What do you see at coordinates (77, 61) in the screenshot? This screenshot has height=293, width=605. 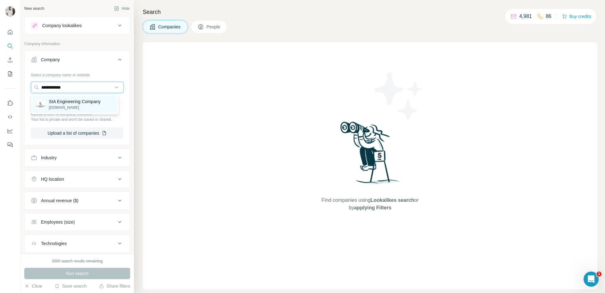 I see `button: Company` at bounding box center [77, 61].